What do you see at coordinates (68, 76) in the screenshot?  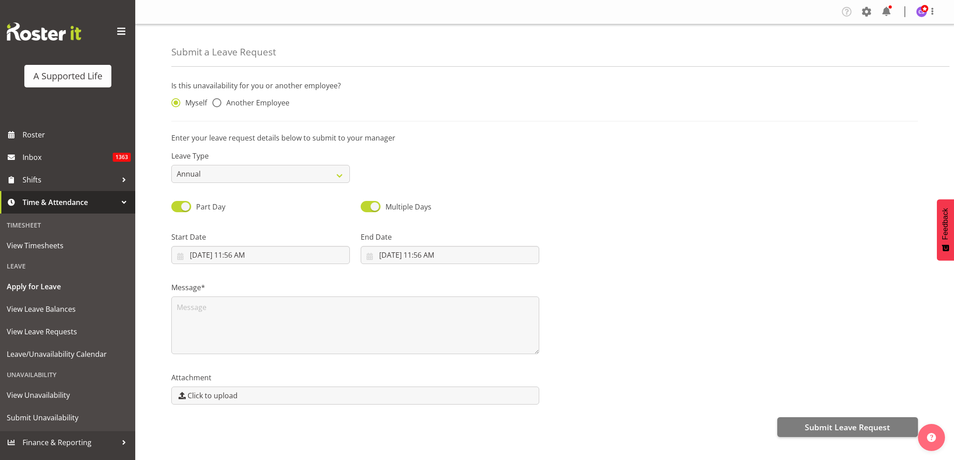 I see `div: A Supported Life` at bounding box center [68, 76].